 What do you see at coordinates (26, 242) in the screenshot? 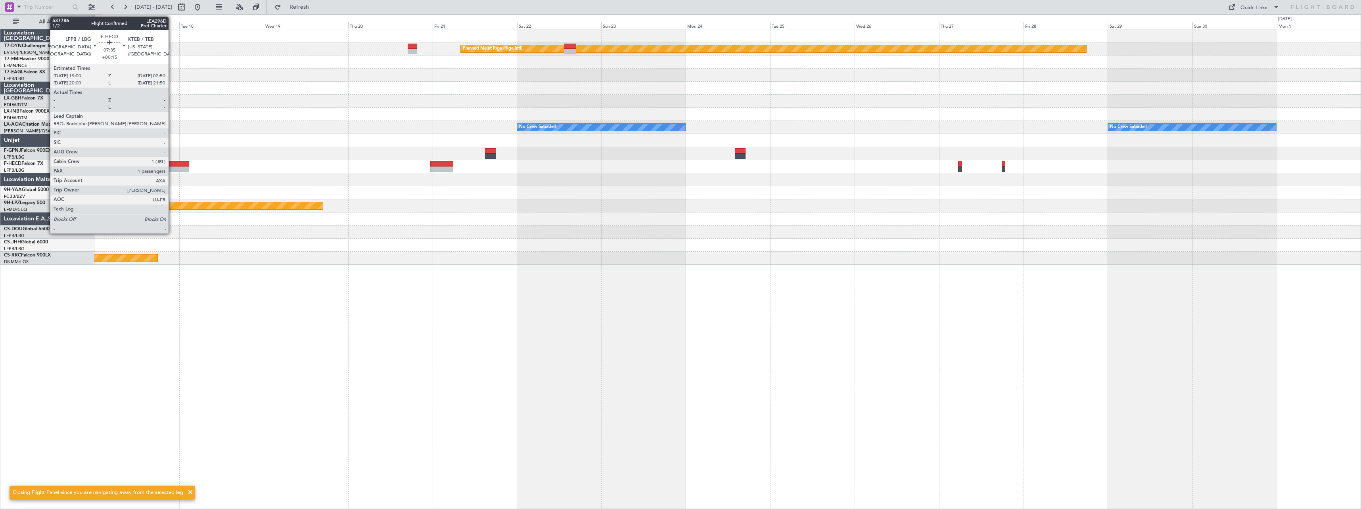
I see `a: CS-JHHGlobal 6000` at bounding box center [26, 242].